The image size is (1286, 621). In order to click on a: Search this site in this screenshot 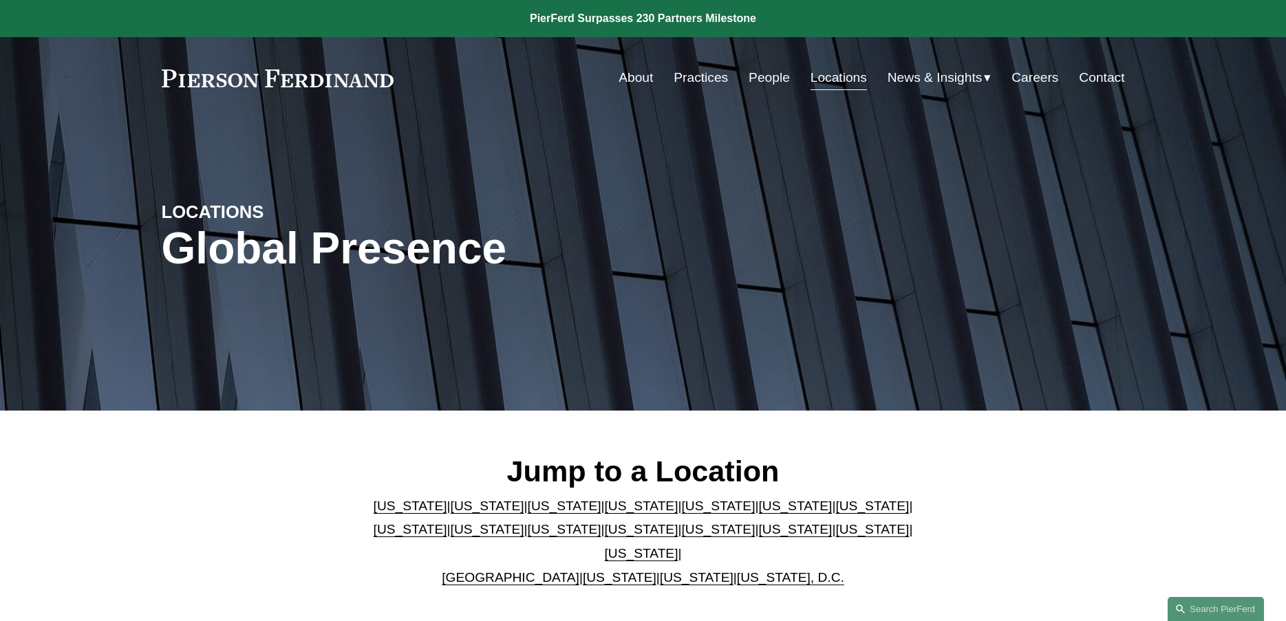, I will do `click(1215, 609)`.